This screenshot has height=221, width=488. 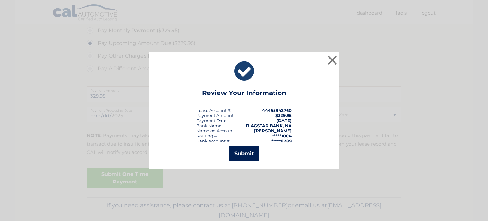 I want to click on div: Name on Account:, so click(x=215, y=131).